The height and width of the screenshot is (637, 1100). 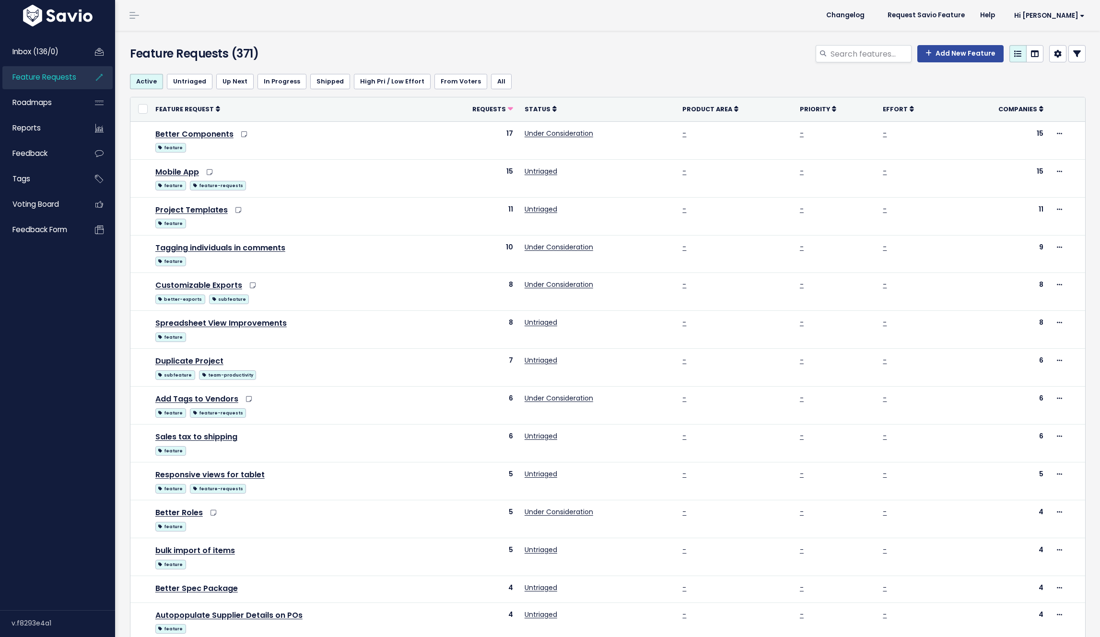 What do you see at coordinates (35, 51) in the screenshot?
I see `span: Inbox (136/0)` at bounding box center [35, 51].